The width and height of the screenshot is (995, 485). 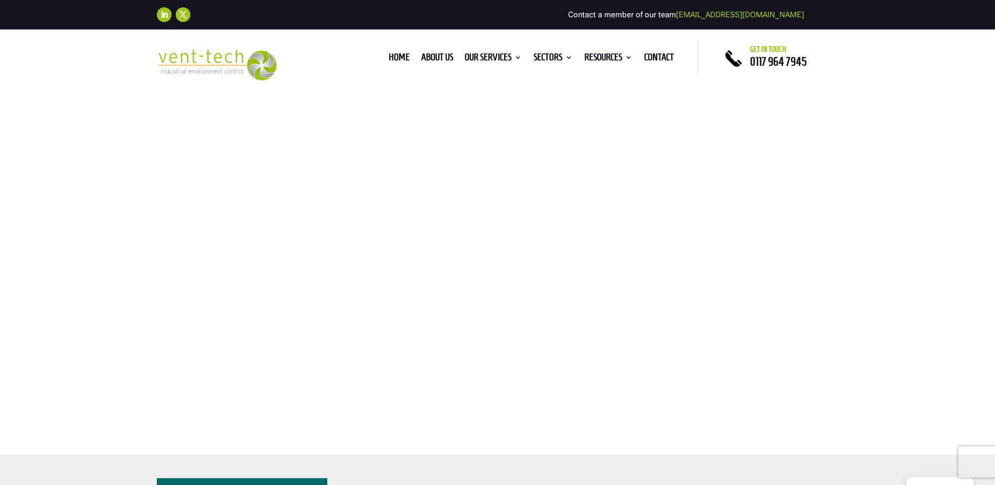 What do you see at coordinates (659, 59) in the screenshot?
I see `a: Contact` at bounding box center [659, 59].